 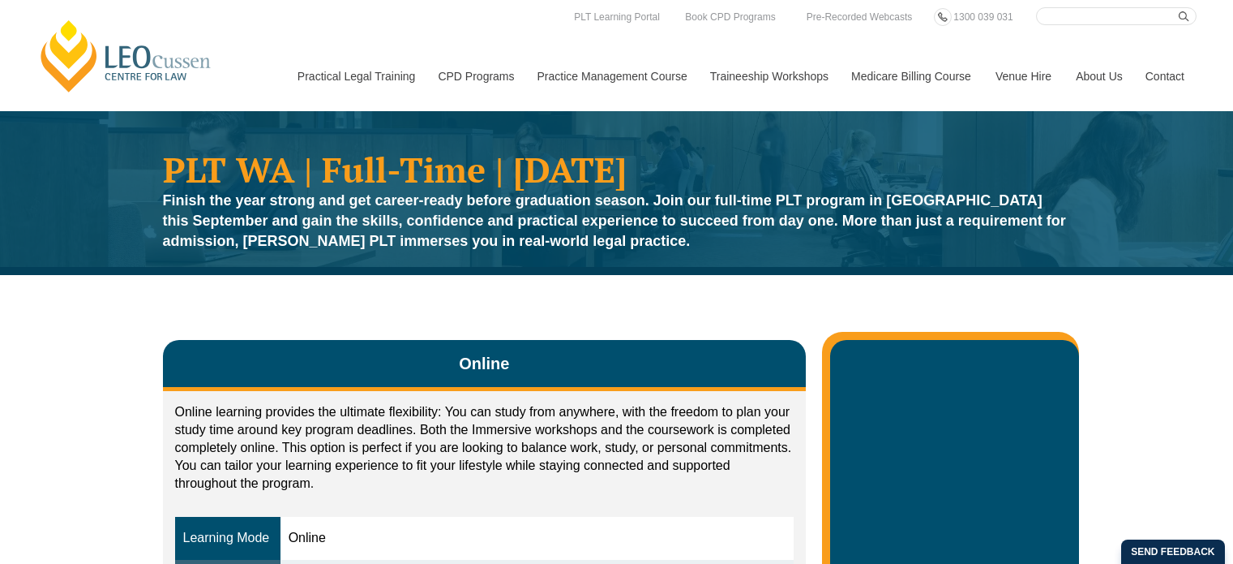 What do you see at coordinates (1099, 76) in the screenshot?
I see `a: About Us` at bounding box center [1099, 76].